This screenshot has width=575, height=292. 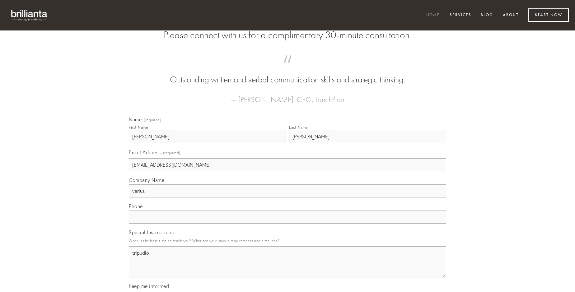 What do you see at coordinates (433, 15) in the screenshot?
I see `a: Home` at bounding box center [433, 15].